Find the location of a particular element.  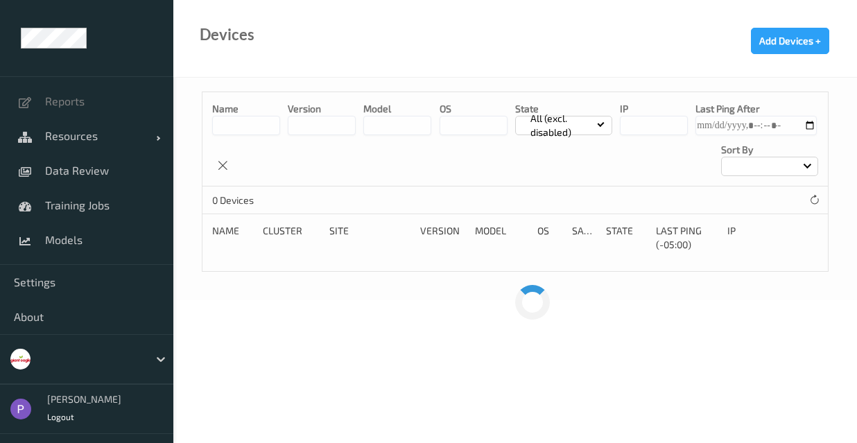

div: Name is located at coordinates (232, 238).